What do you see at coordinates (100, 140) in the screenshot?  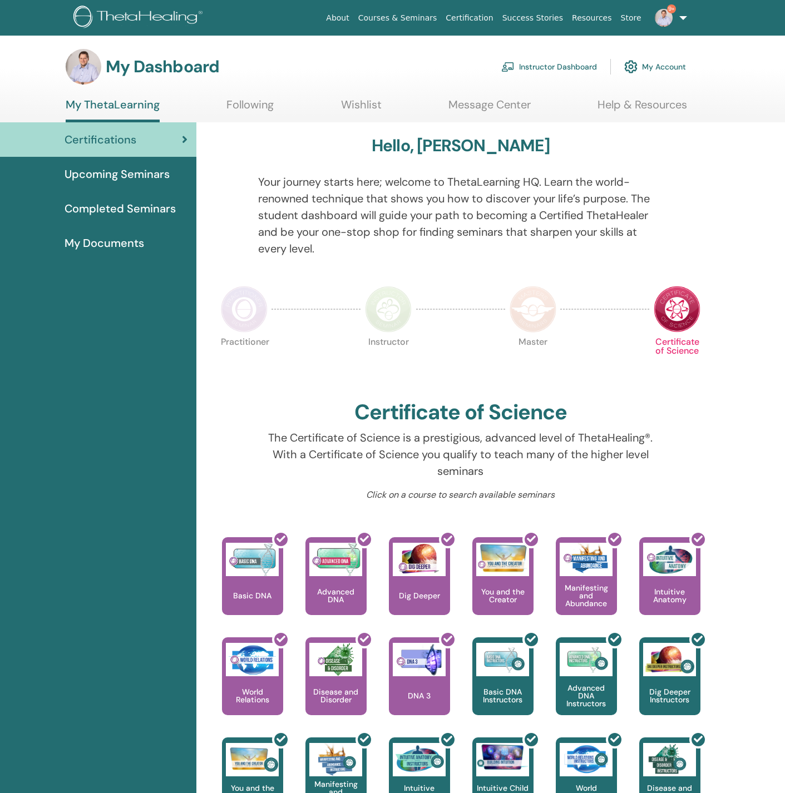 I see `span: Certifications` at bounding box center [100, 140].